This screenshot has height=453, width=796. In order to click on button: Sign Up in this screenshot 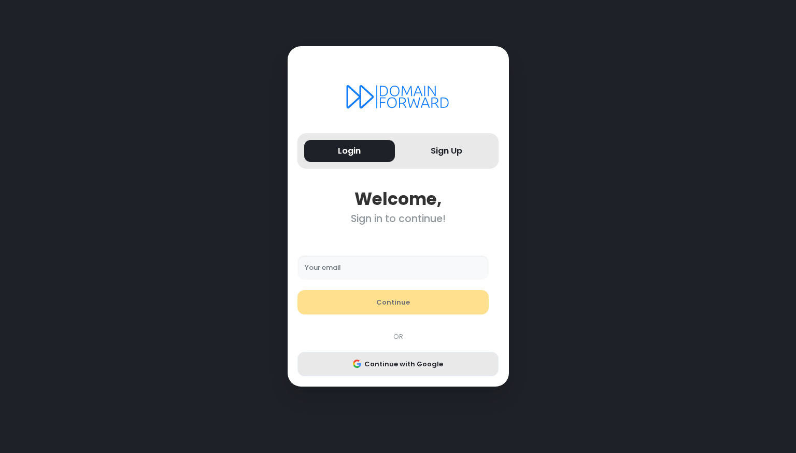, I will do `click(447, 151)`.